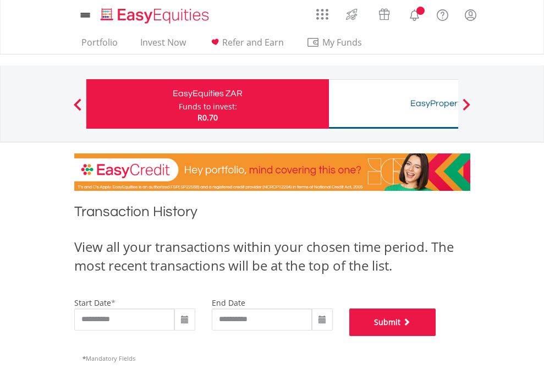 This screenshot has height=369, width=544. I want to click on span: Refer and Earn, so click(253, 42).